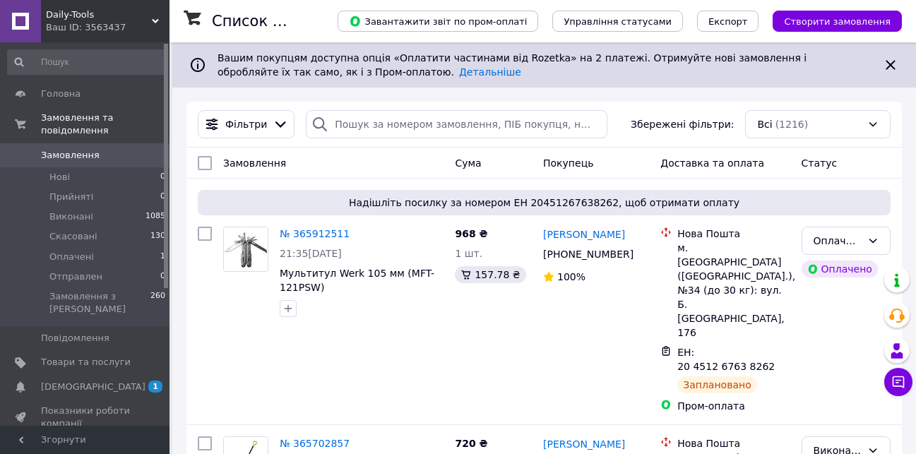 The image size is (916, 454). I want to click on img: Фото товару, so click(246, 249).